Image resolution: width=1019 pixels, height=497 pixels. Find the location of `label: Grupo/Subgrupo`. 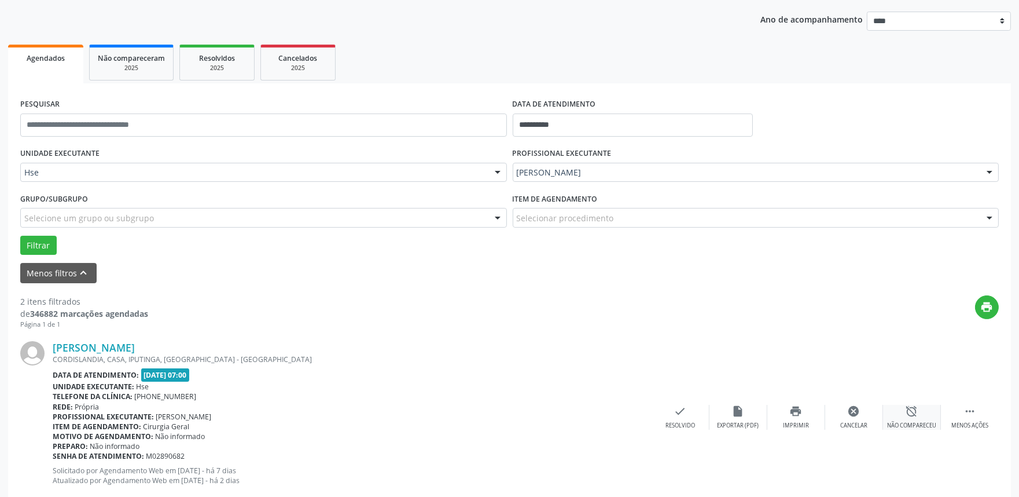

label: Grupo/Subgrupo is located at coordinates (54, 199).